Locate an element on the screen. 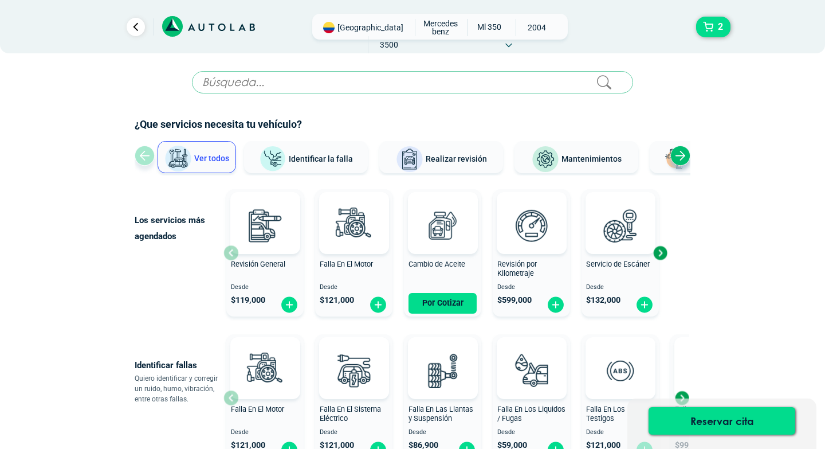  img: diagnostic_caja-de-cambios-v3.svg is located at coordinates (709, 370).